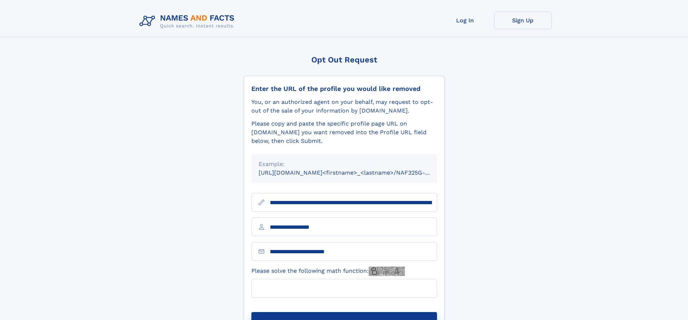  What do you see at coordinates (523, 20) in the screenshot?
I see `a: Sign Up` at bounding box center [523, 20].